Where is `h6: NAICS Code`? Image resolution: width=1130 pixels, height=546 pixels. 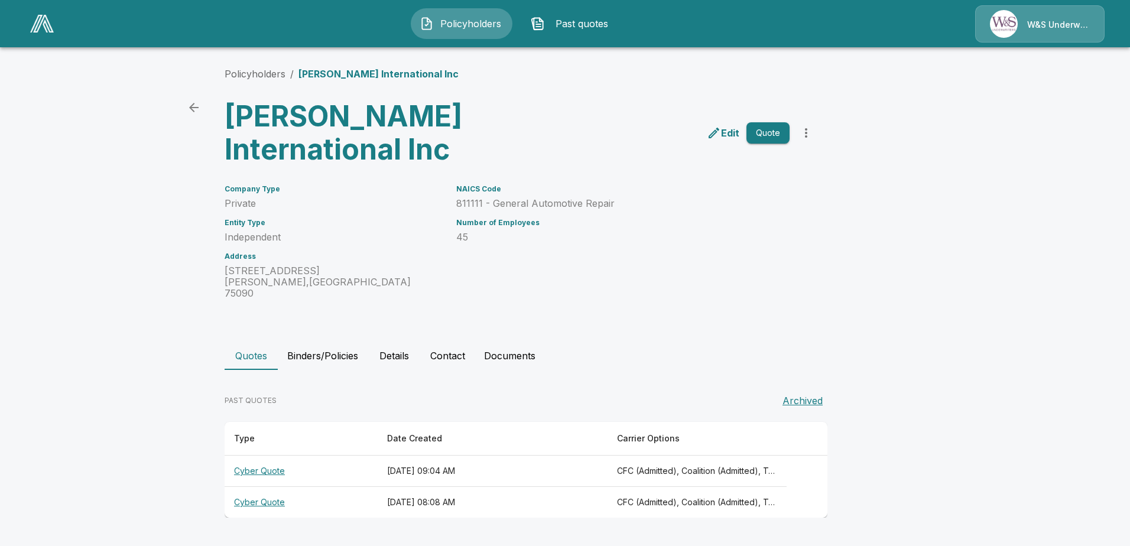 h6: NAICS Code is located at coordinates (623, 189).